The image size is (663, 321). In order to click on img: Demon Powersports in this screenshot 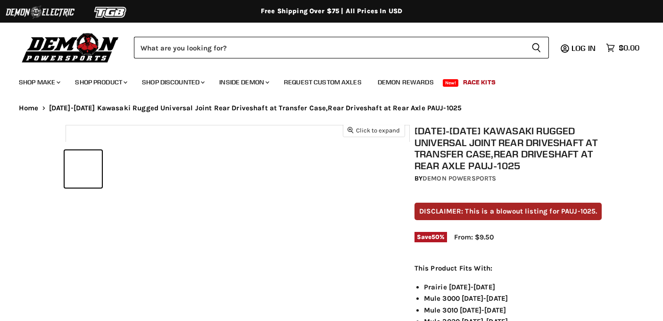, I will do `click(70, 47)`.